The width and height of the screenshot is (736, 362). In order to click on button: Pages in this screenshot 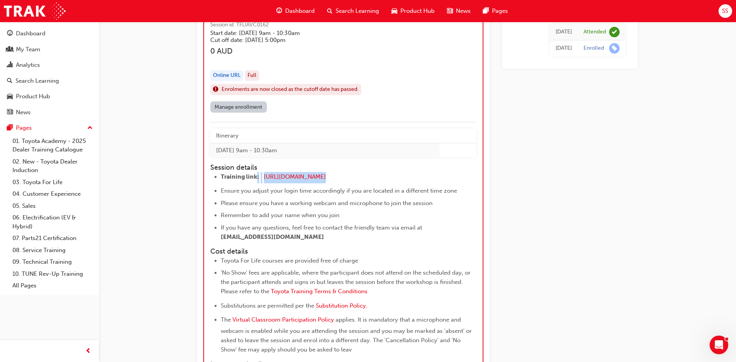, I will do `click(49, 128)`.